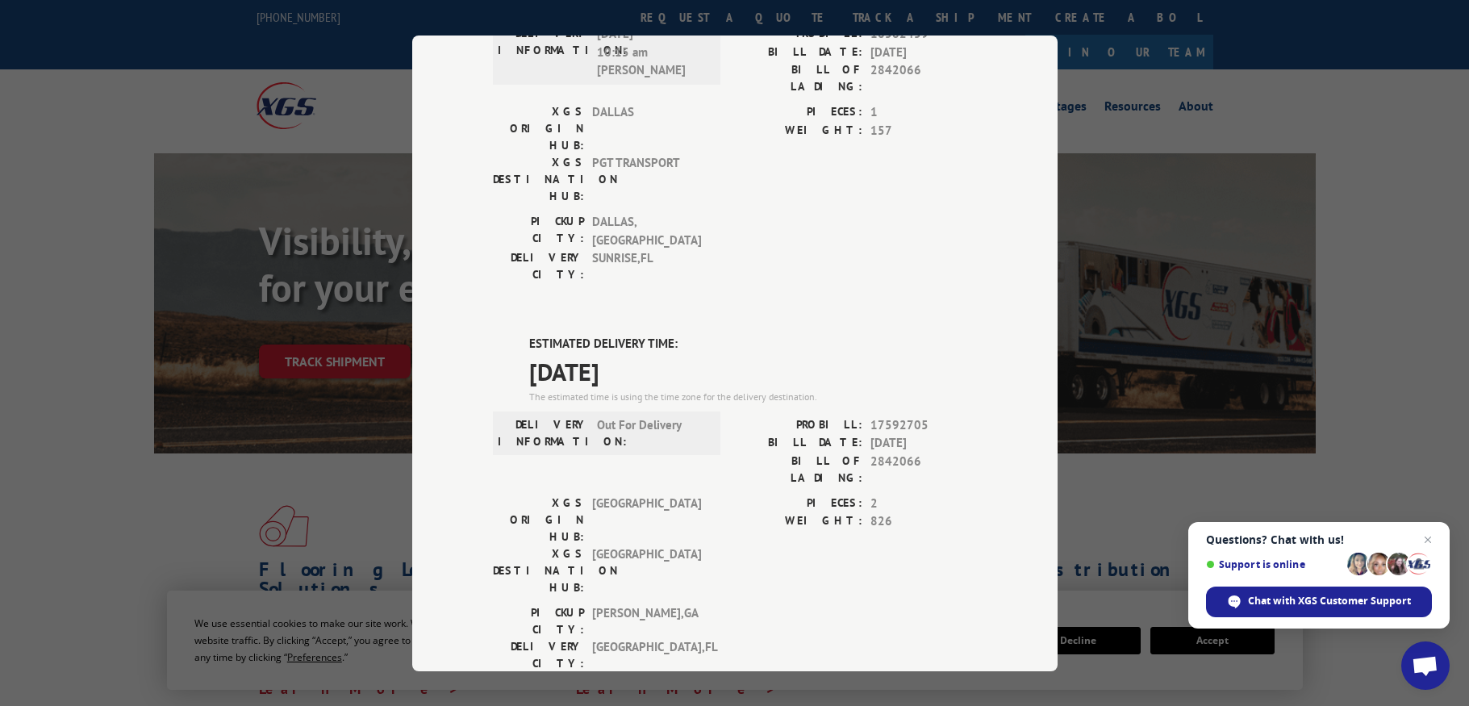 The width and height of the screenshot is (1469, 706). I want to click on span: Out For Delivery, so click(651, 432).